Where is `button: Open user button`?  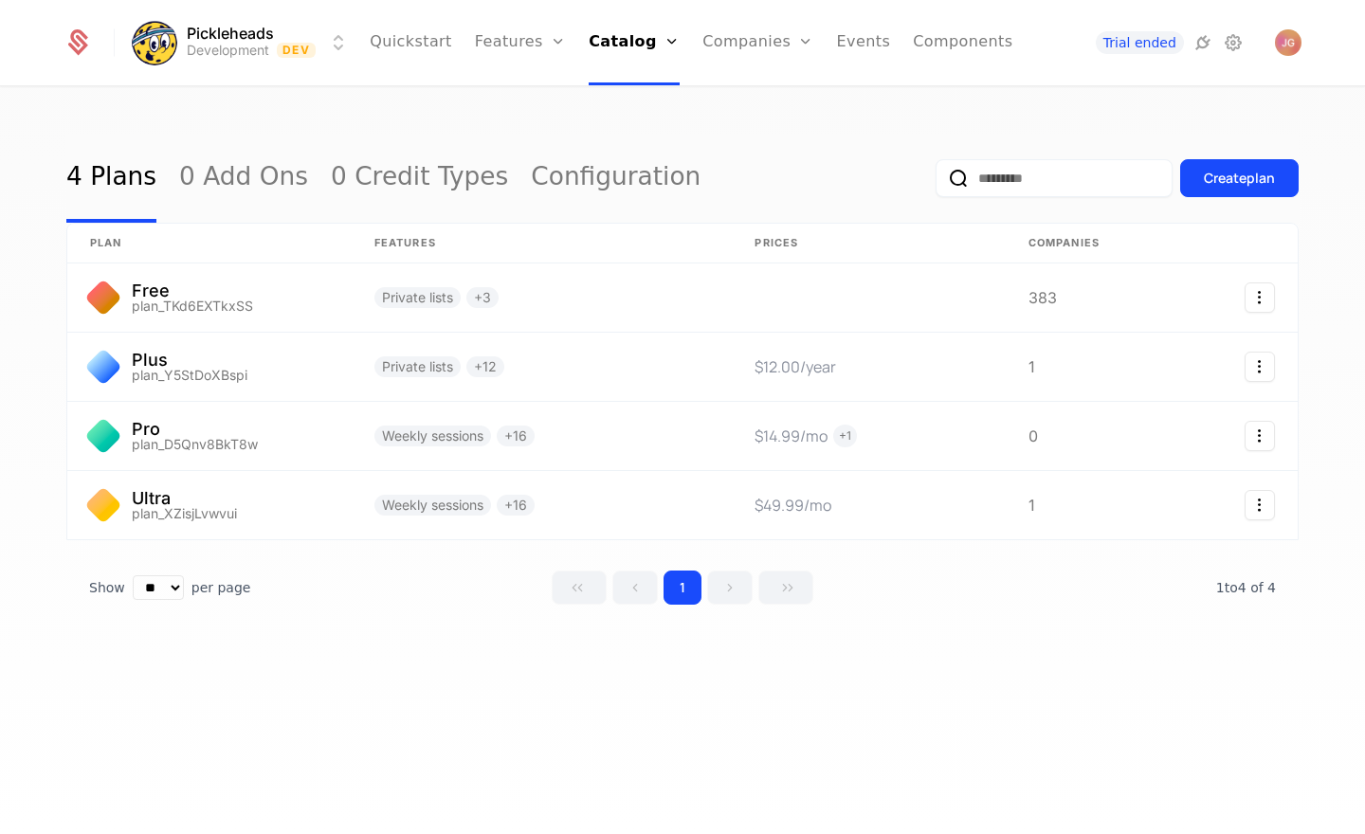
button: Open user button is located at coordinates (1288, 43).